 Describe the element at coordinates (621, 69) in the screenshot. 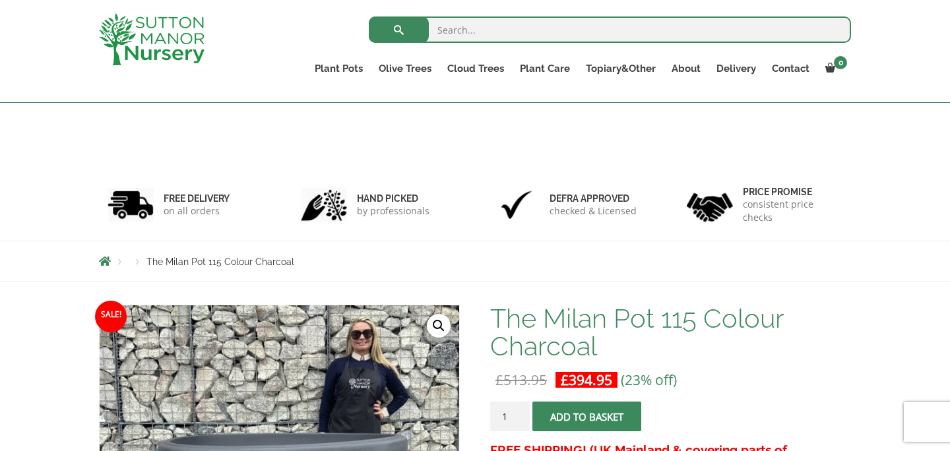

I see `a: Topiary&Other` at that location.